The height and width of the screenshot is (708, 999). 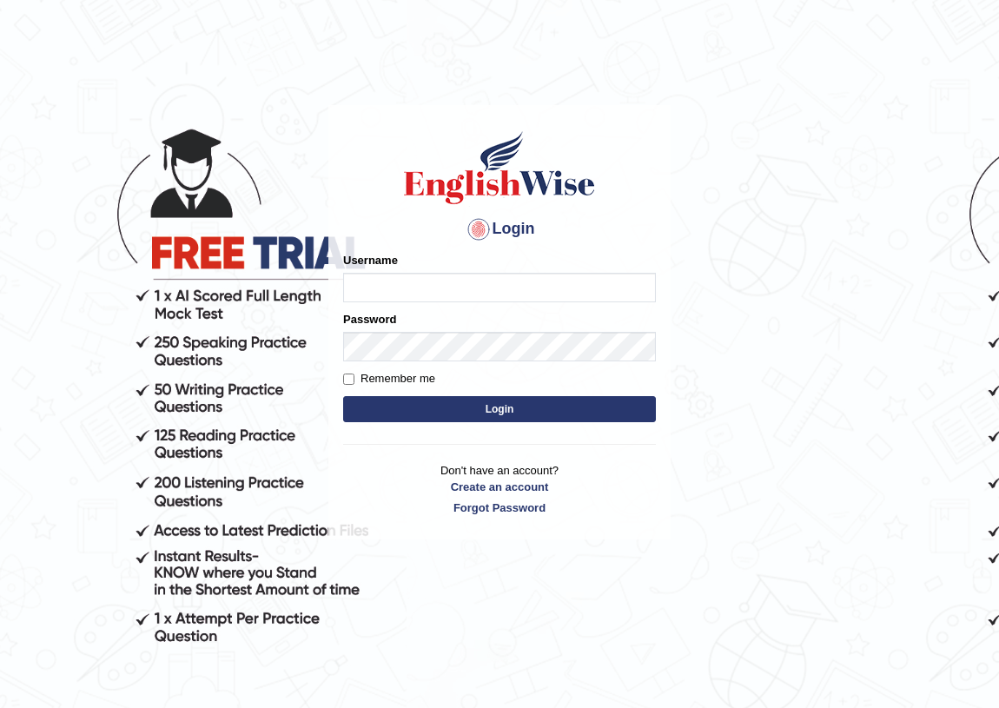 I want to click on a: Create an account, so click(x=500, y=487).